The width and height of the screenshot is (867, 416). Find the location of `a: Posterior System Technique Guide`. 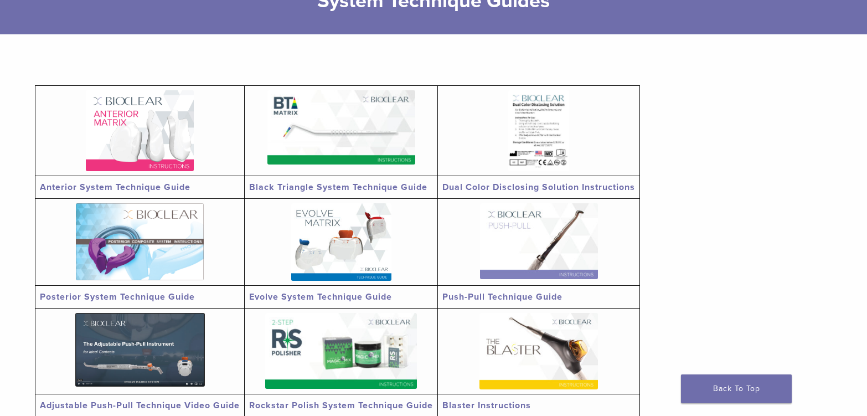

a: Posterior System Technique Guide is located at coordinates (117, 297).